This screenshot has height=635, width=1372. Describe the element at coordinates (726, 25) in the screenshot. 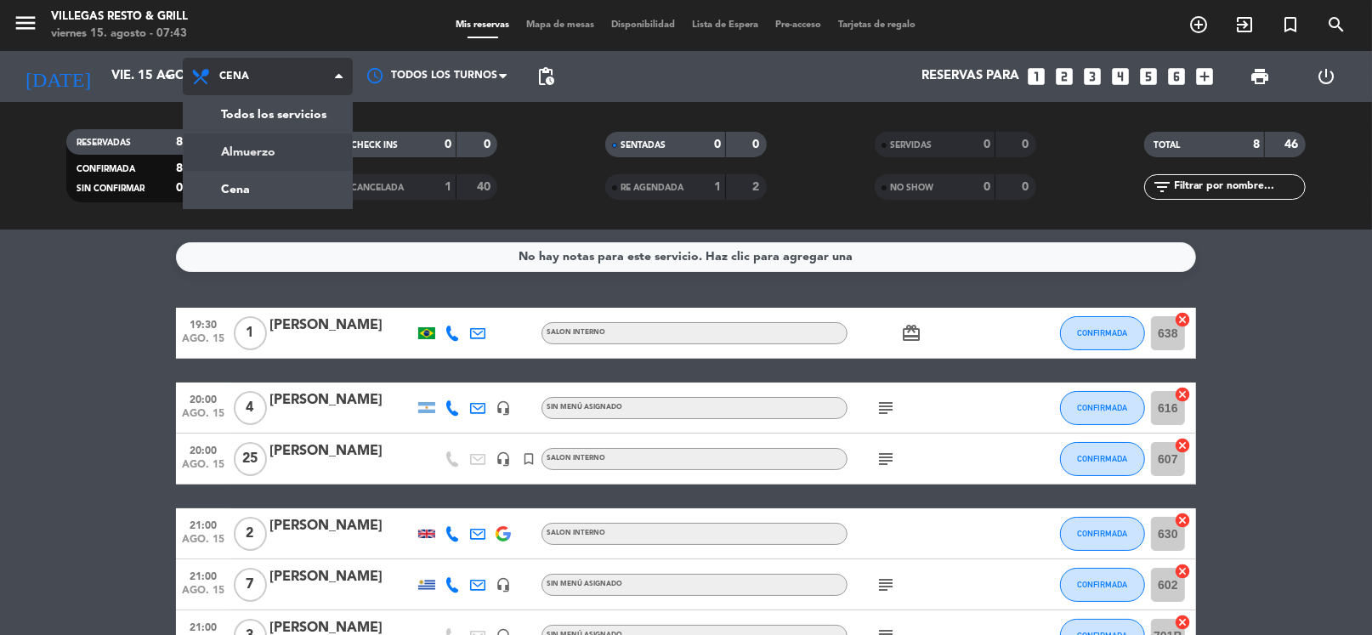

I see `span: Lista de Espera` at that location.